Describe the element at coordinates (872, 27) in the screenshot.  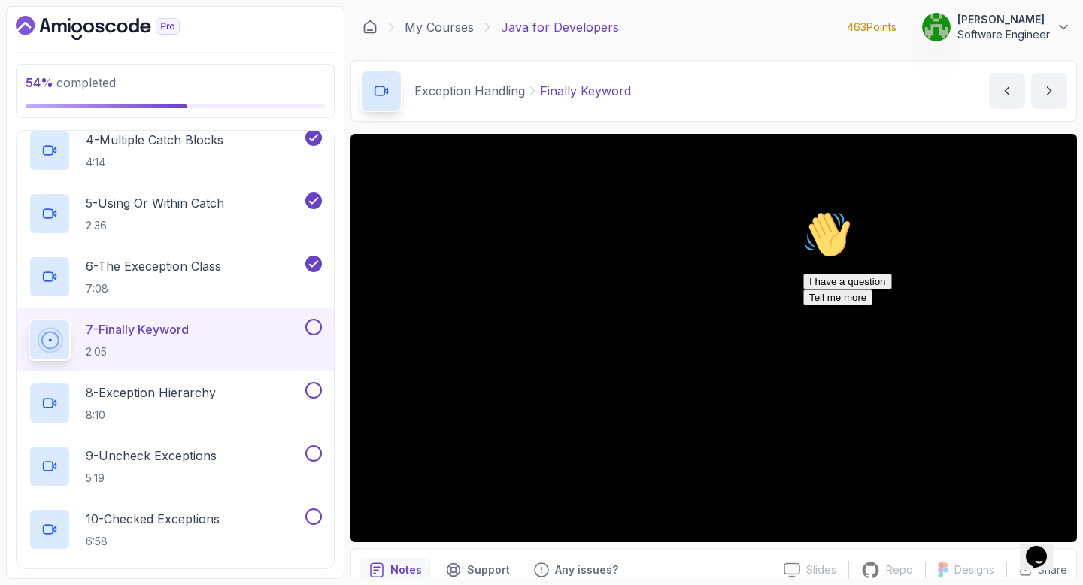
I see `p: 463 Points` at that location.